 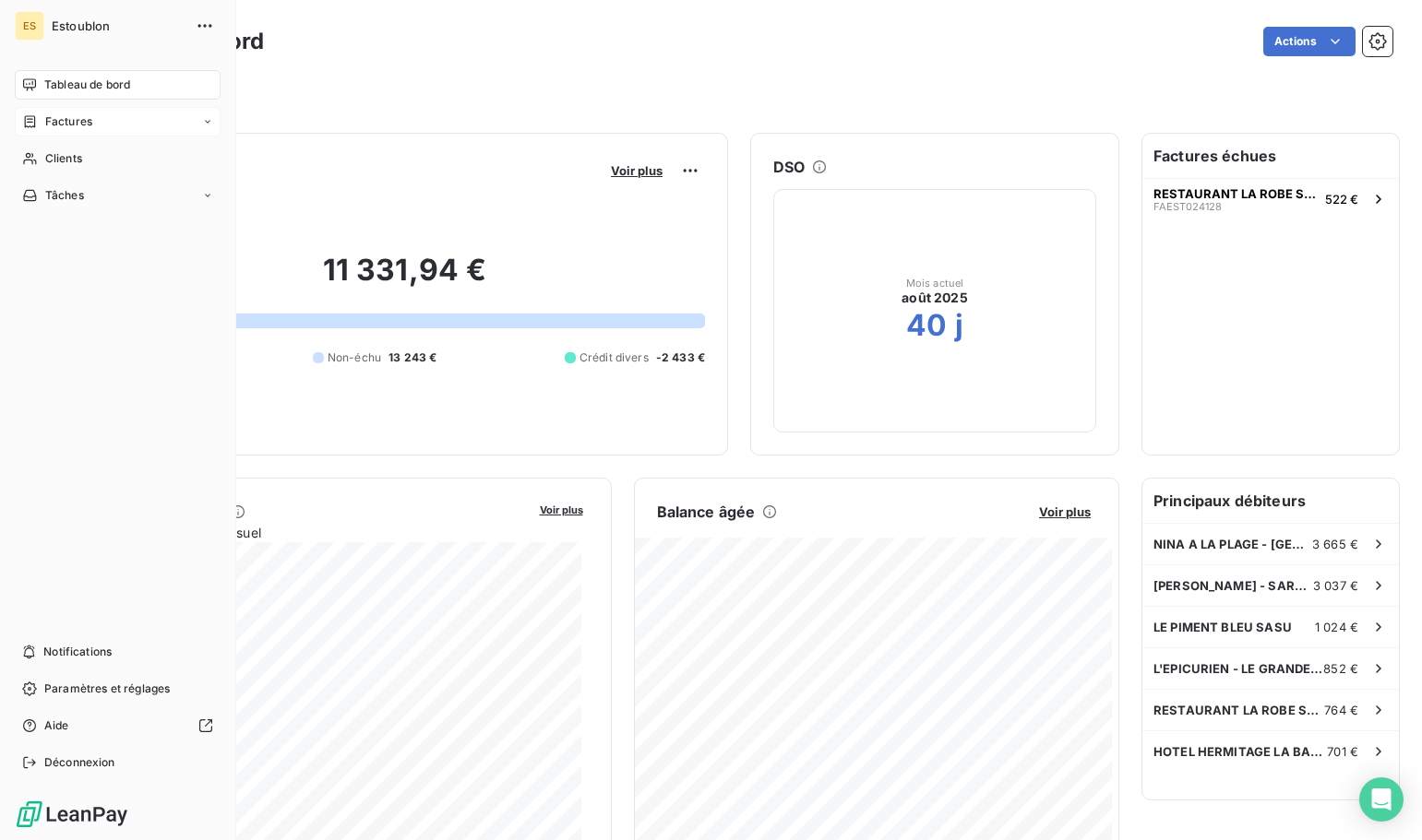 What do you see at coordinates (1336, 544) in the screenshot?
I see `span: 3 665 €` at bounding box center [1336, 544].